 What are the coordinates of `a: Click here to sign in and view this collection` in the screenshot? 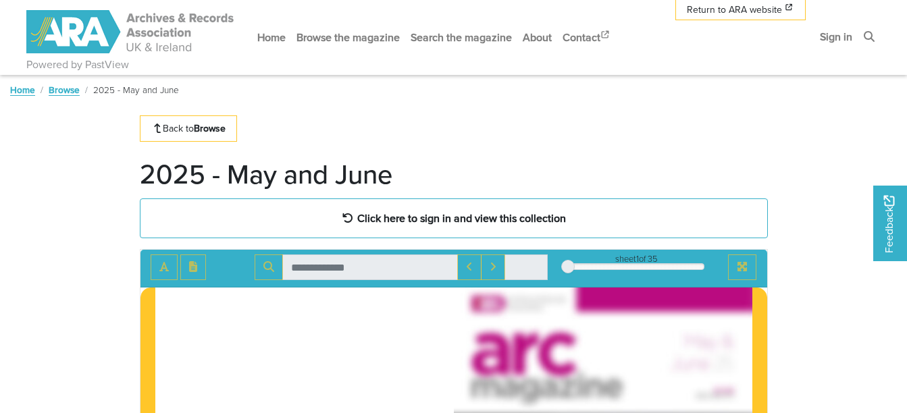 It's located at (454, 218).